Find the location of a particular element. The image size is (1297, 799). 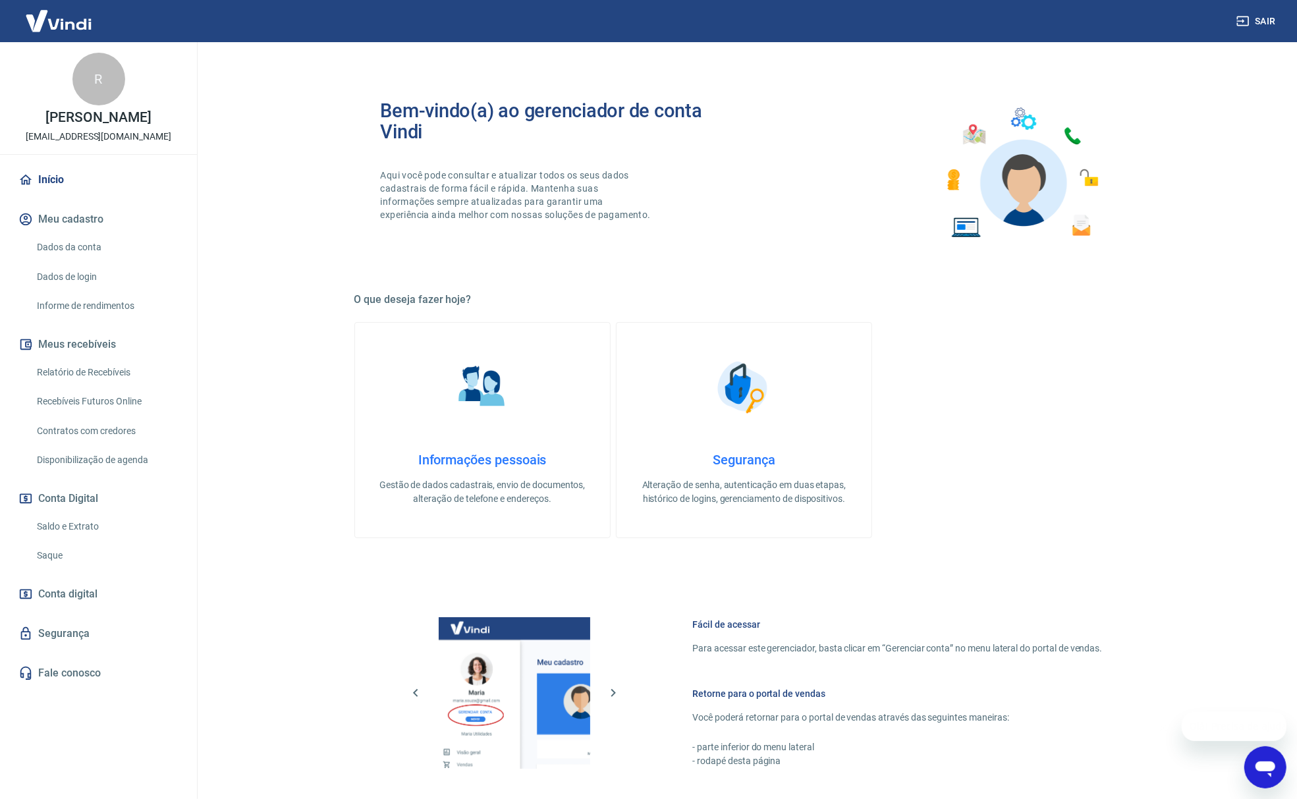

a: Início is located at coordinates (98, 180).